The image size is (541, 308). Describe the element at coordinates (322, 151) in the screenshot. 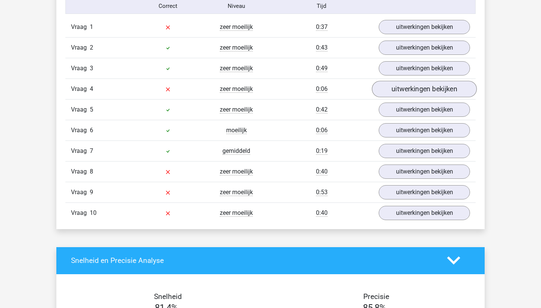

I see `span: 0:19` at that location.